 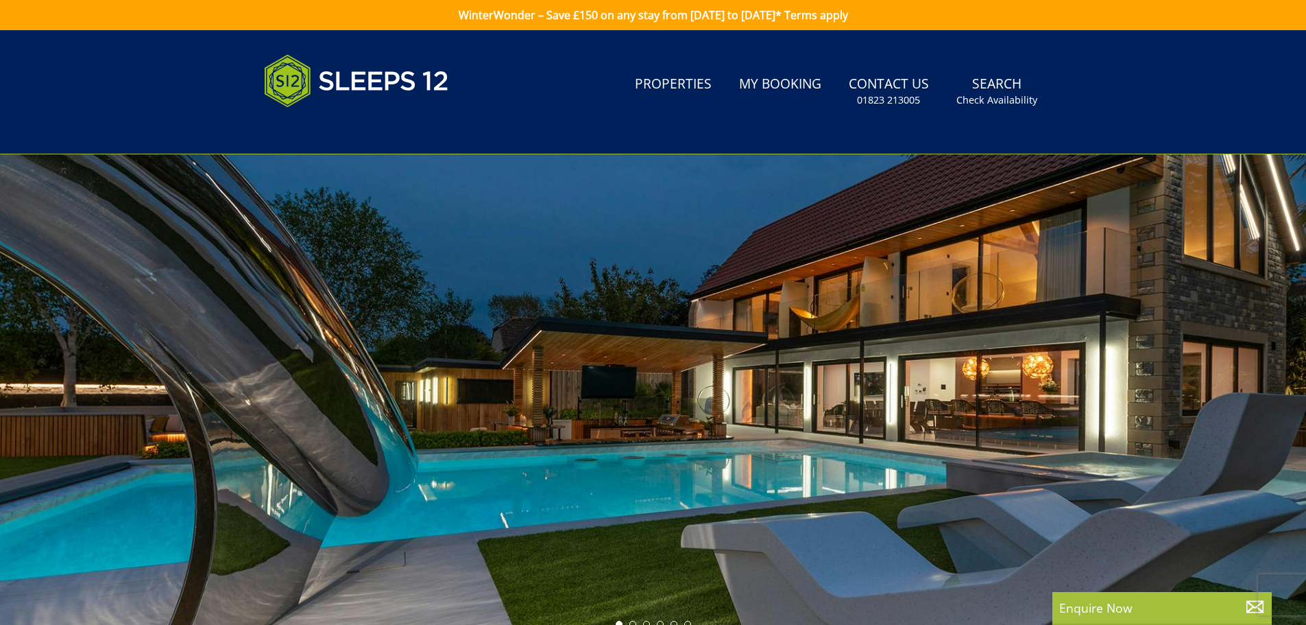 I want to click on small: 01823 213005, so click(x=889, y=100).